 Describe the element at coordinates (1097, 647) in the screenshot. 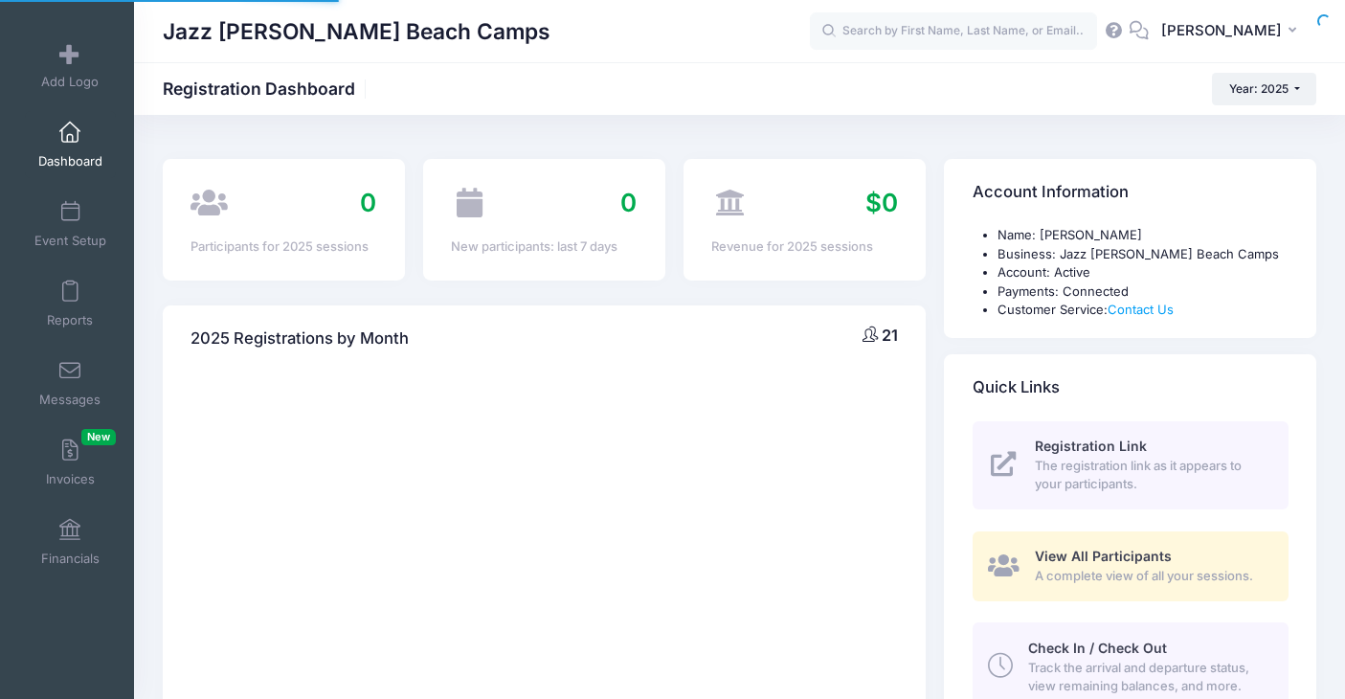

I see `span: Check In / Check Out` at that location.